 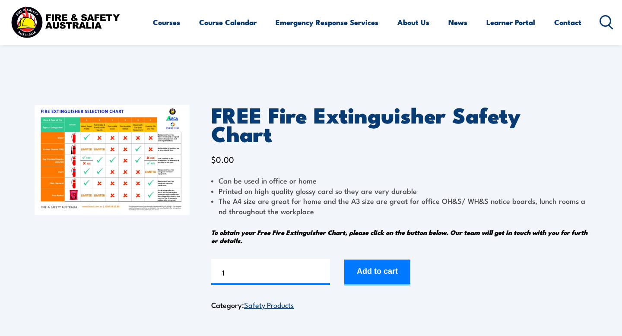 I want to click on input: Product quantity, so click(x=270, y=272).